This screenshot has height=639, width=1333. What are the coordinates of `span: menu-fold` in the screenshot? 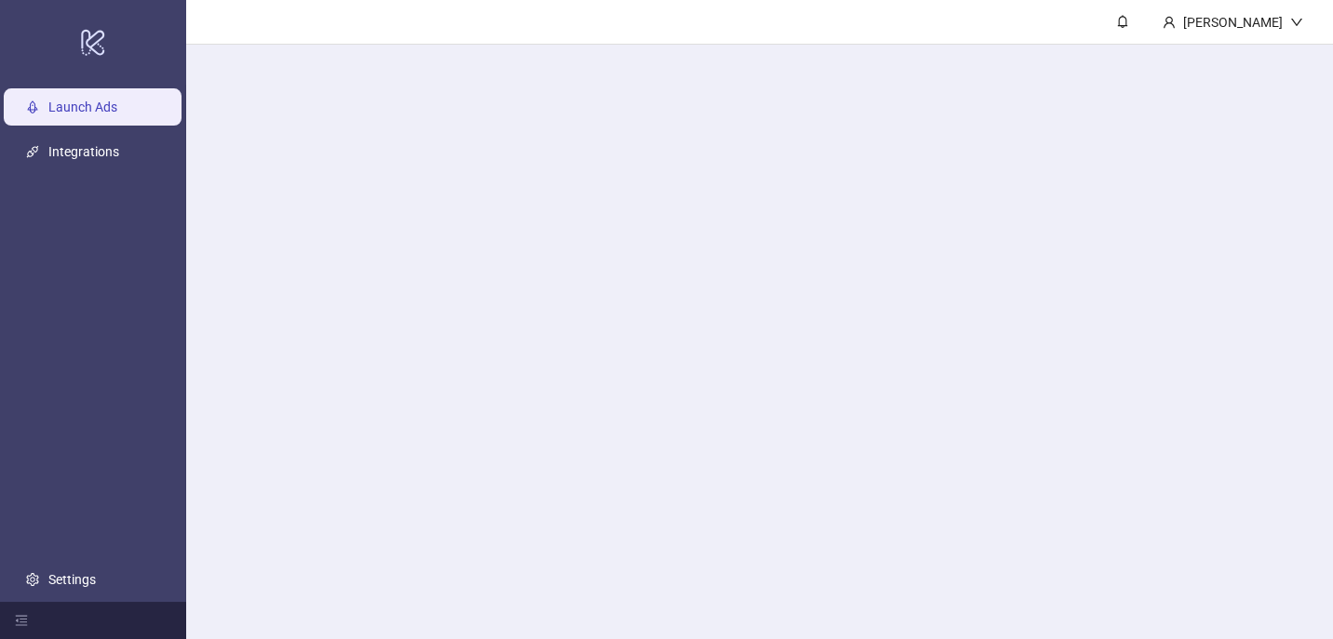 It's located at (21, 621).